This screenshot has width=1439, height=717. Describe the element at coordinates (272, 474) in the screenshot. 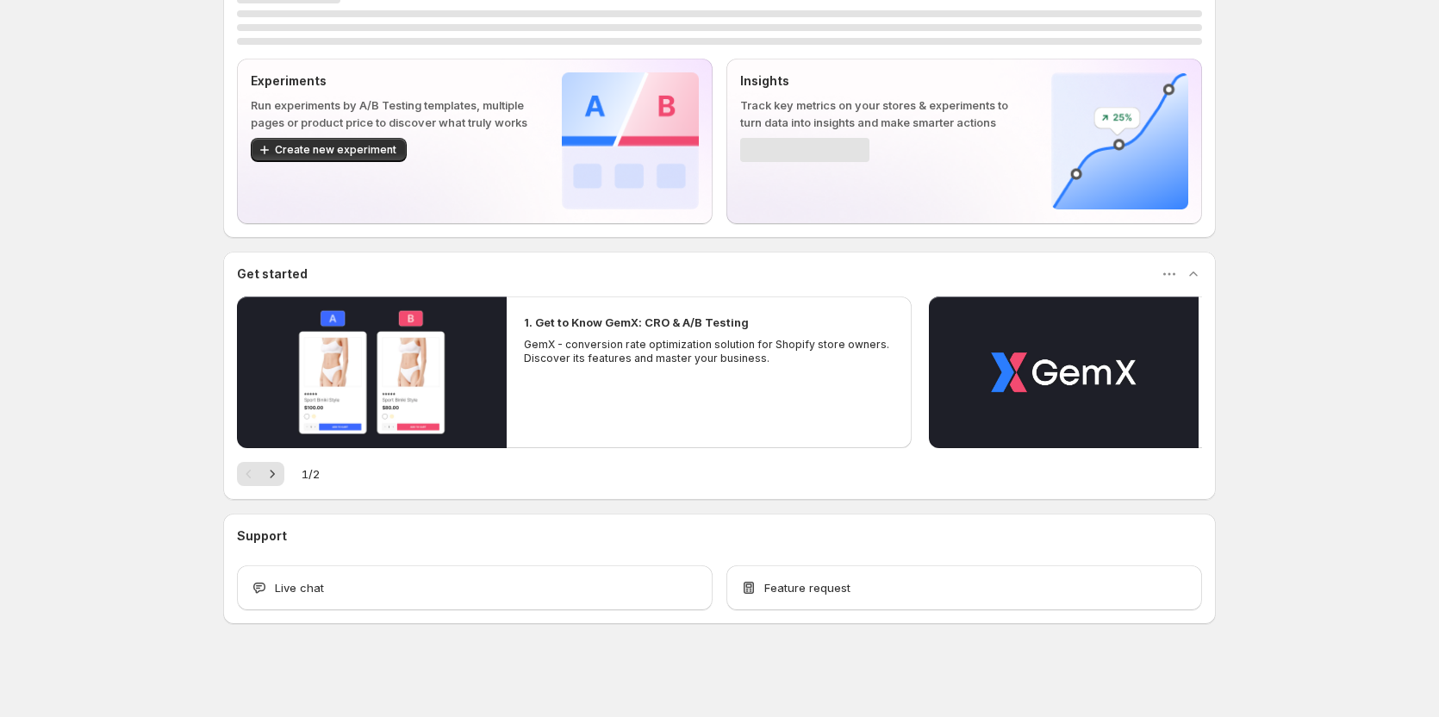

I see `button: Next` at that location.